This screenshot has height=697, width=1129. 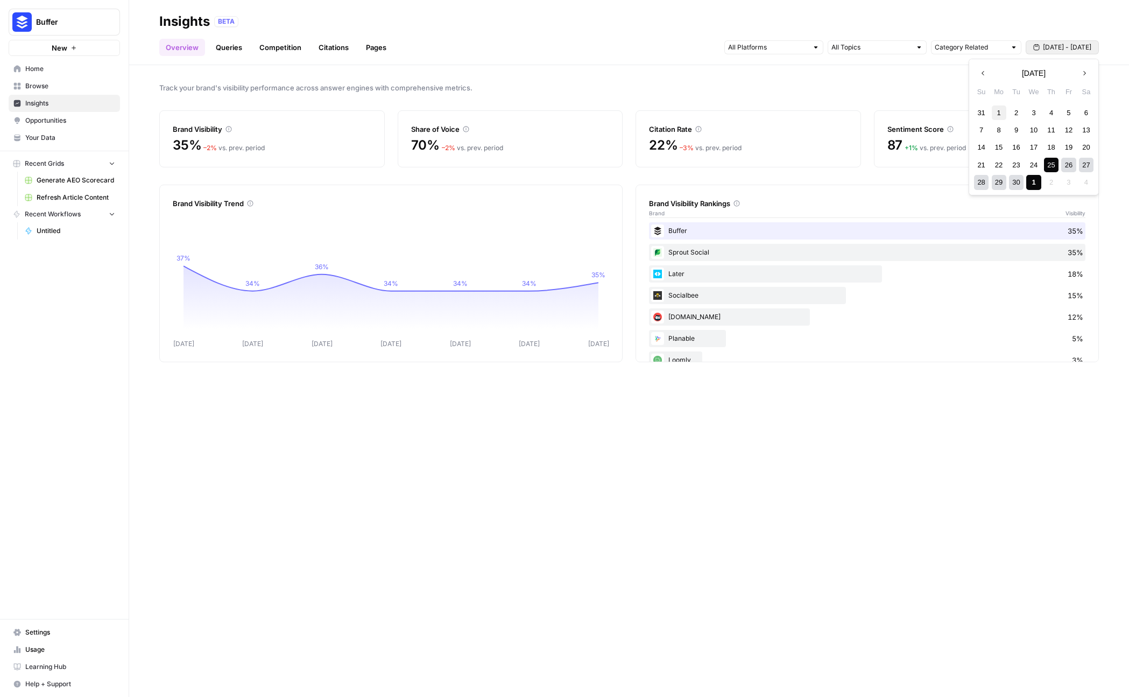 I want to click on span: Recent Workflows, so click(x=53, y=214).